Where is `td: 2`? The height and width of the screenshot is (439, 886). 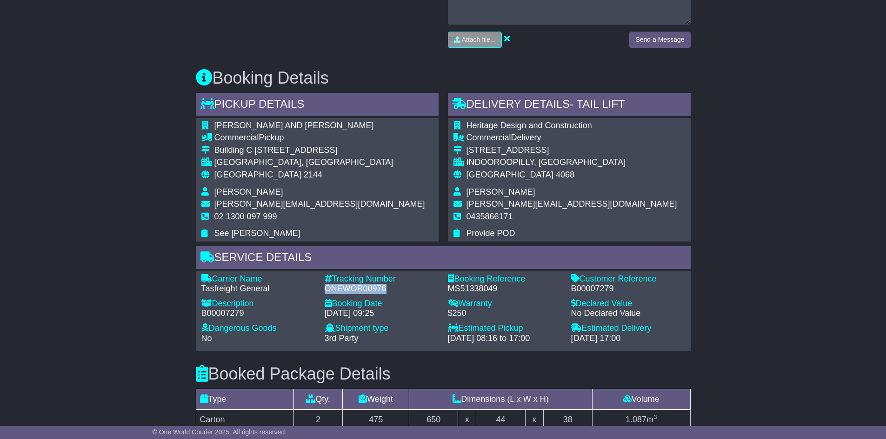
td: 2 is located at coordinates (318, 420).